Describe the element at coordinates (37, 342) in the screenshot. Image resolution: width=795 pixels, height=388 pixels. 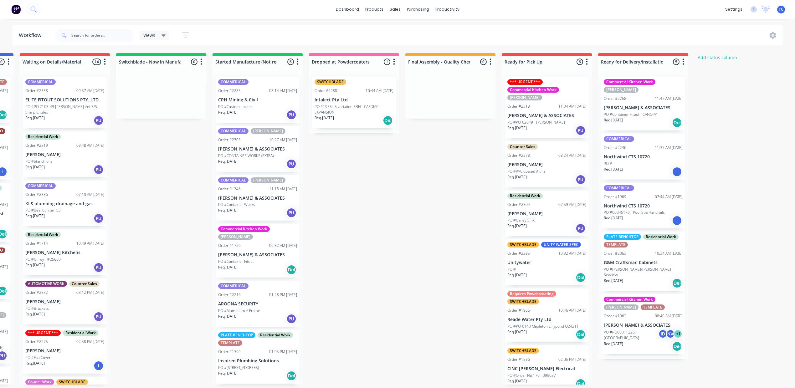
I see `div: Order #2275` at that location.